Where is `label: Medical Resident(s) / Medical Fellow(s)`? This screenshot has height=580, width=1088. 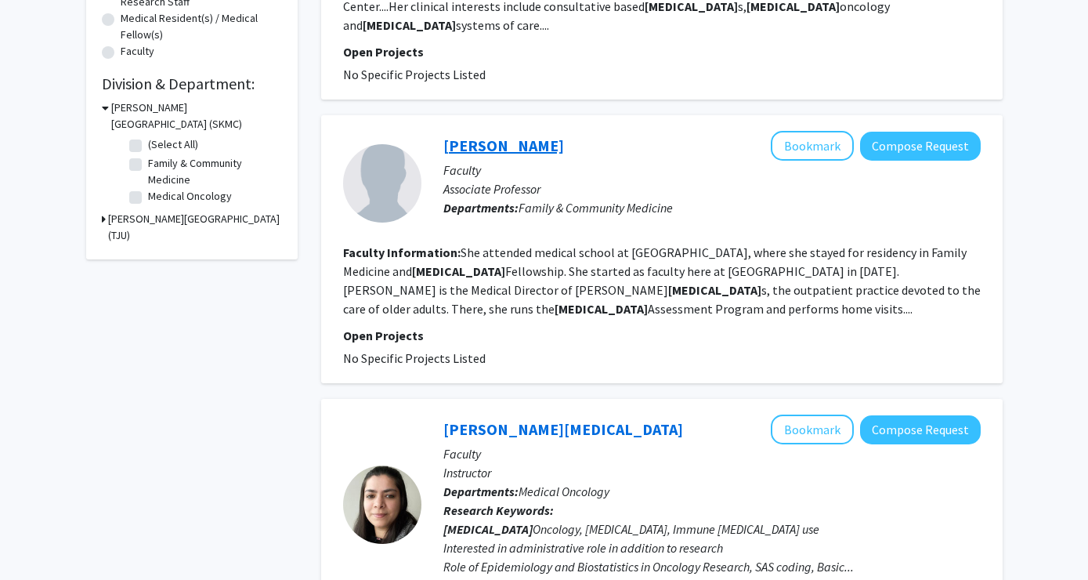 label: Medical Resident(s) / Medical Fellow(s) is located at coordinates (201, 27).